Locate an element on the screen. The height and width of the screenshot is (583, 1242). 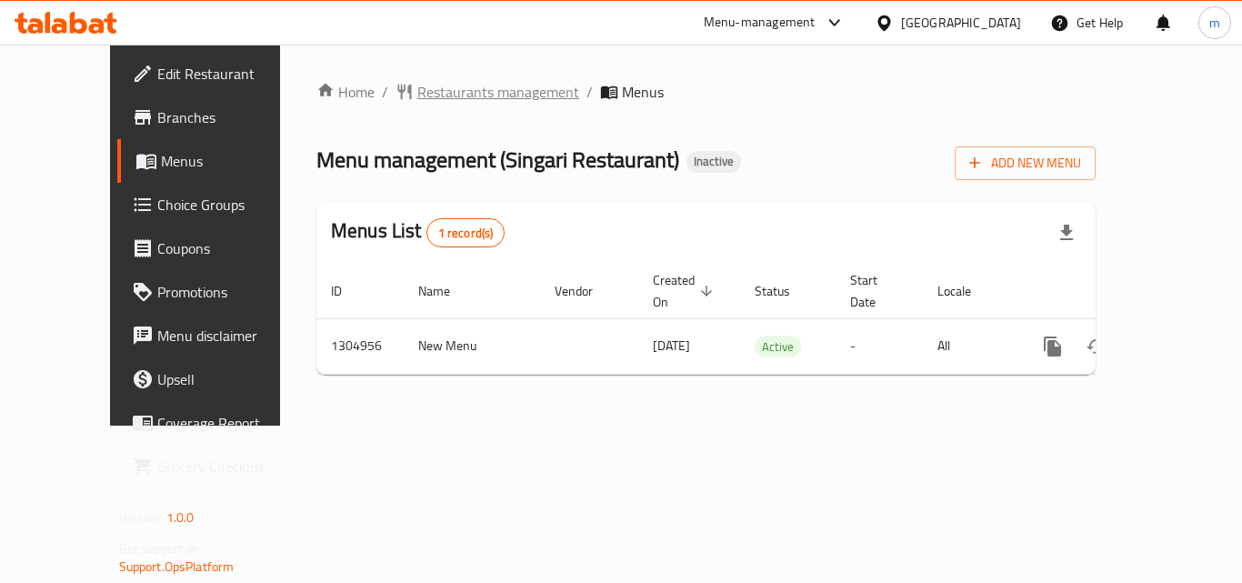
span: Get support on: is located at coordinates (161, 548).